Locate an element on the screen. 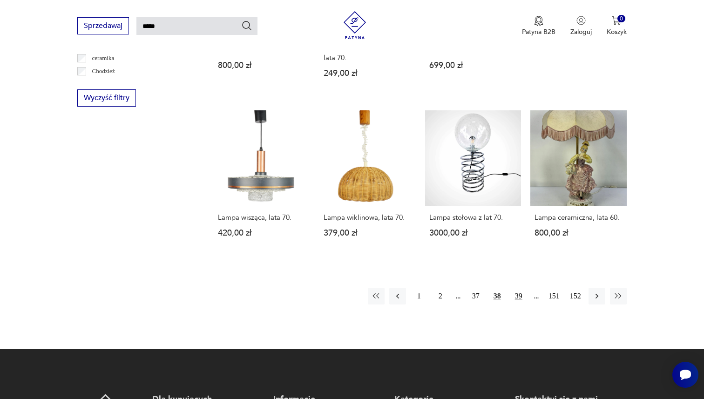 This screenshot has width=704, height=399. img: Patyna - sklep z meblami i dekoracjami vintage is located at coordinates (355, 25).